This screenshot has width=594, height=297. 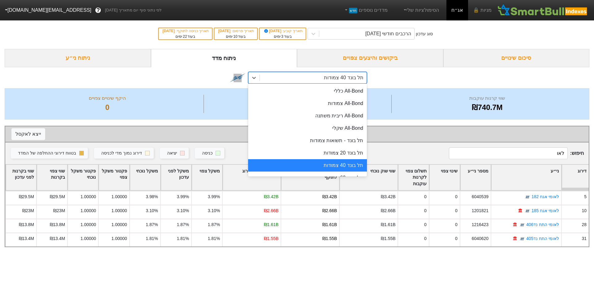 What do you see at coordinates (543, 10) in the screenshot?
I see `img: SmartBull` at bounding box center [543, 10].